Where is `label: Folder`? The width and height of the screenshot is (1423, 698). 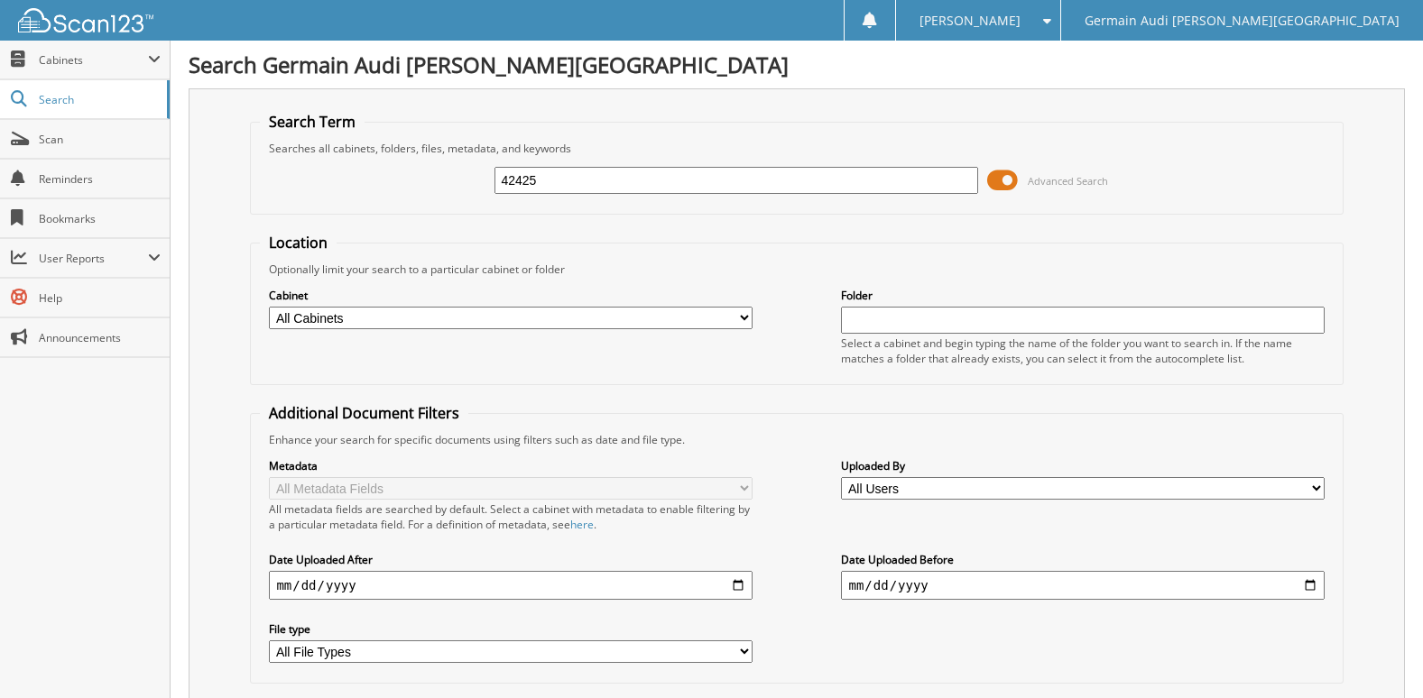
label: Folder is located at coordinates (1082, 295).